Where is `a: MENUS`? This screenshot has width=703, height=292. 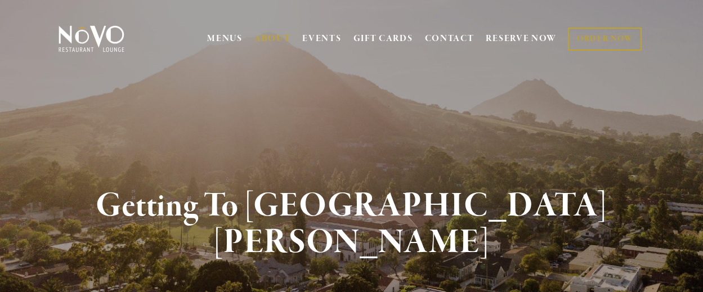
a: MENUS is located at coordinates (225, 39).